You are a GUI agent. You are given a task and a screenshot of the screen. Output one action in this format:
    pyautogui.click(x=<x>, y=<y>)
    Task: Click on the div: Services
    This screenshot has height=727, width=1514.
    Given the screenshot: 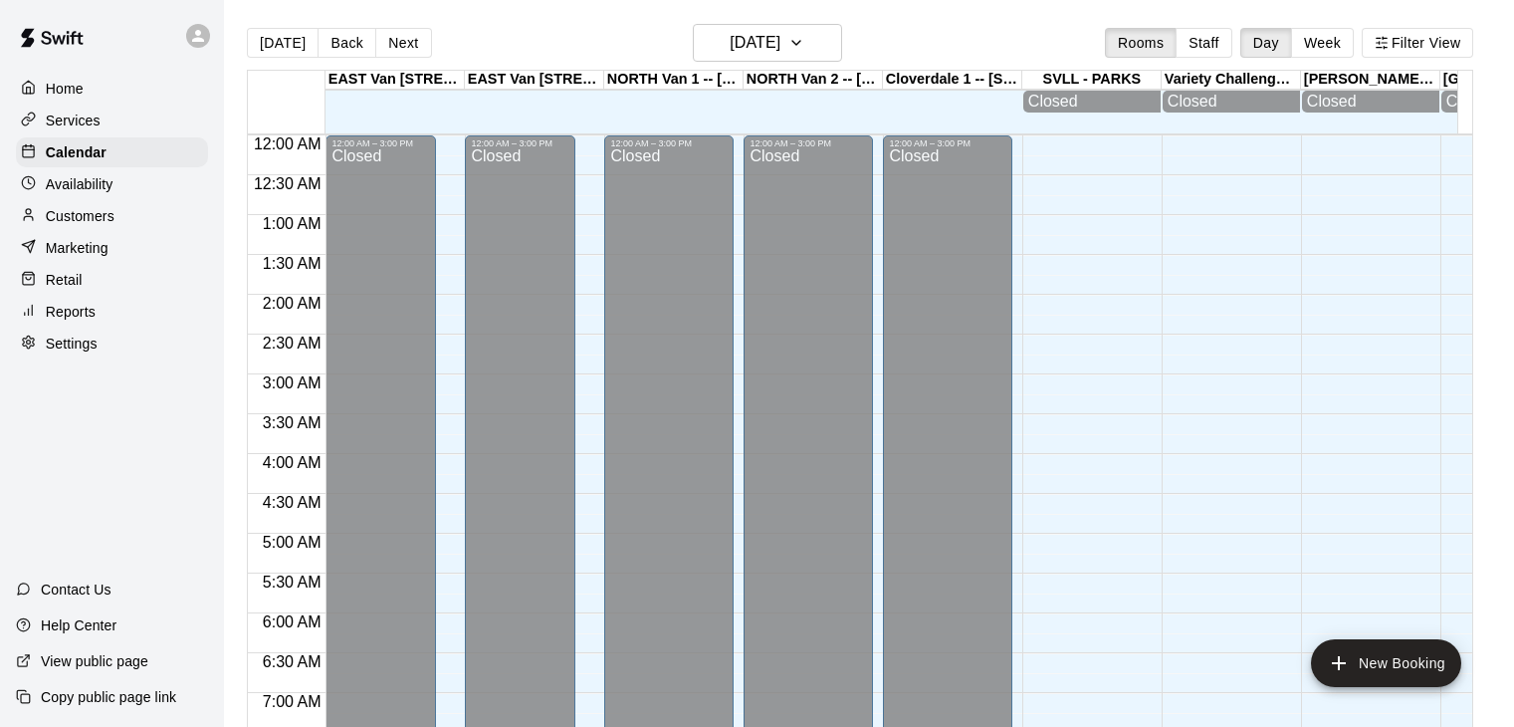 What is the action you would take?
    pyautogui.click(x=111, y=120)
    